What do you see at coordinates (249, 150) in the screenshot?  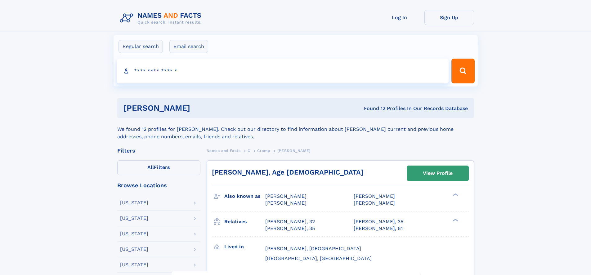 I see `a: C` at bounding box center [249, 150].